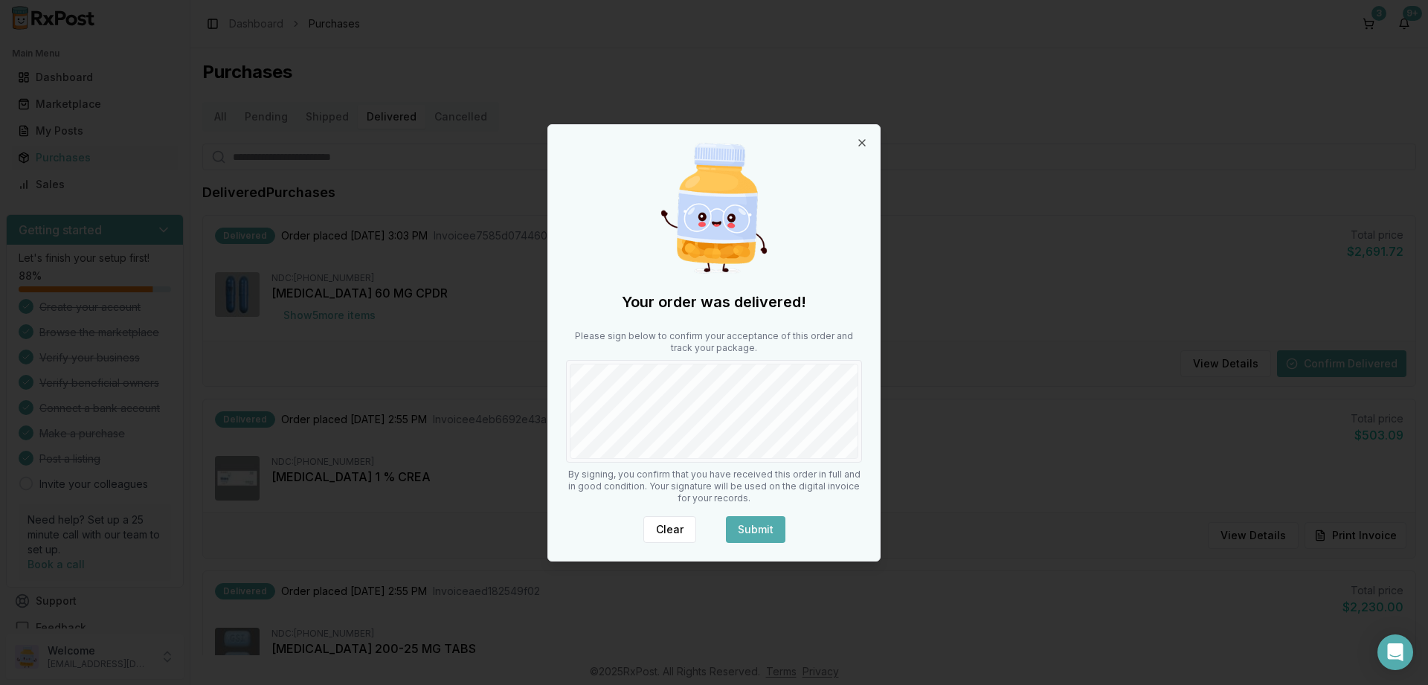 The image size is (1428, 685). What do you see at coordinates (714, 208) in the screenshot?
I see `img: Happy Pill Bottle` at bounding box center [714, 208].